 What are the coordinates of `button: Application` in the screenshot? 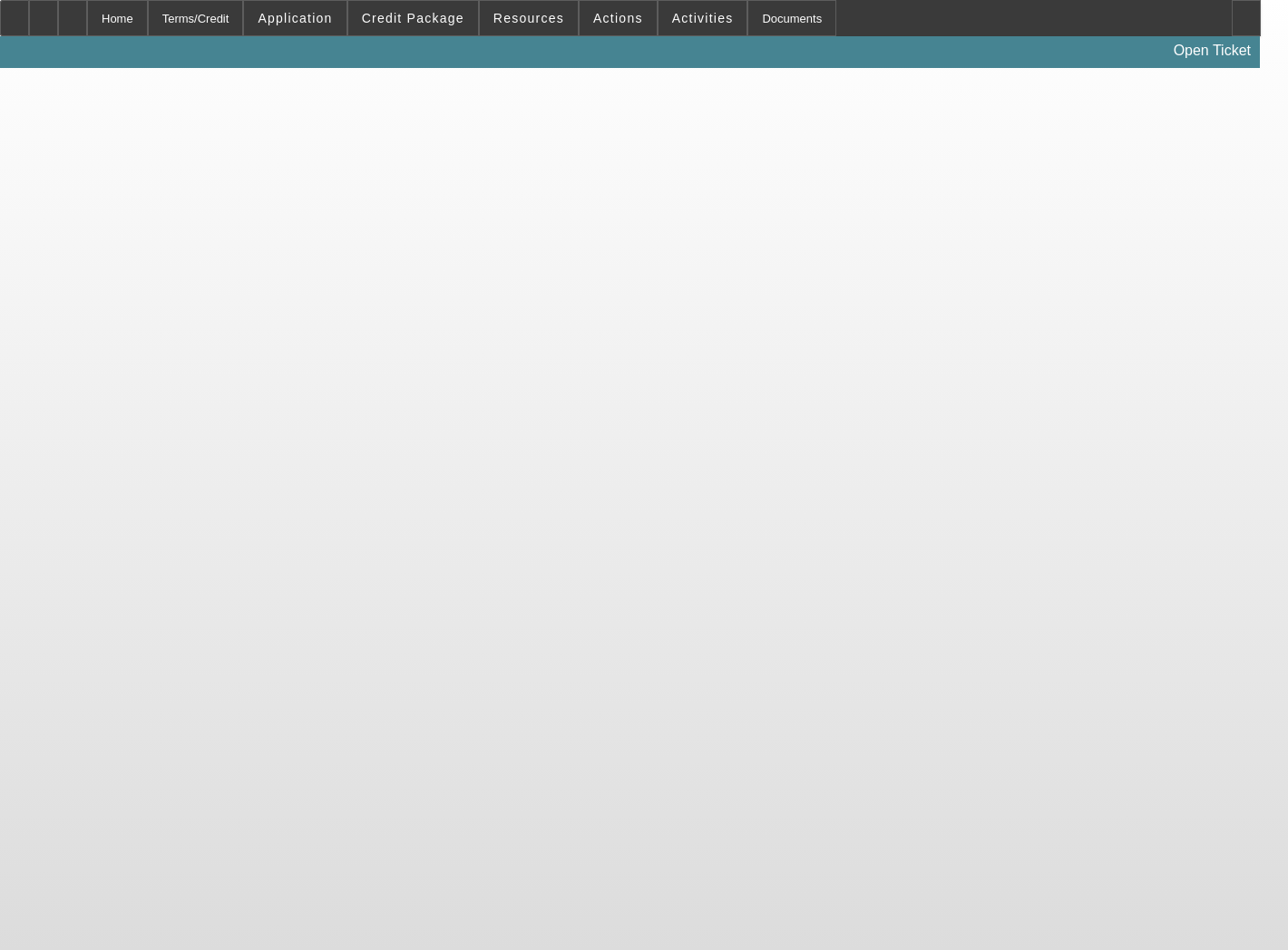 It's located at (295, 18).